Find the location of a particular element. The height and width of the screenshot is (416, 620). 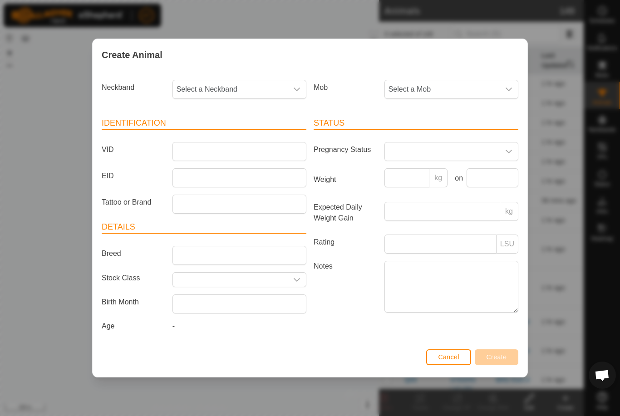

label: Age is located at coordinates (133, 326).